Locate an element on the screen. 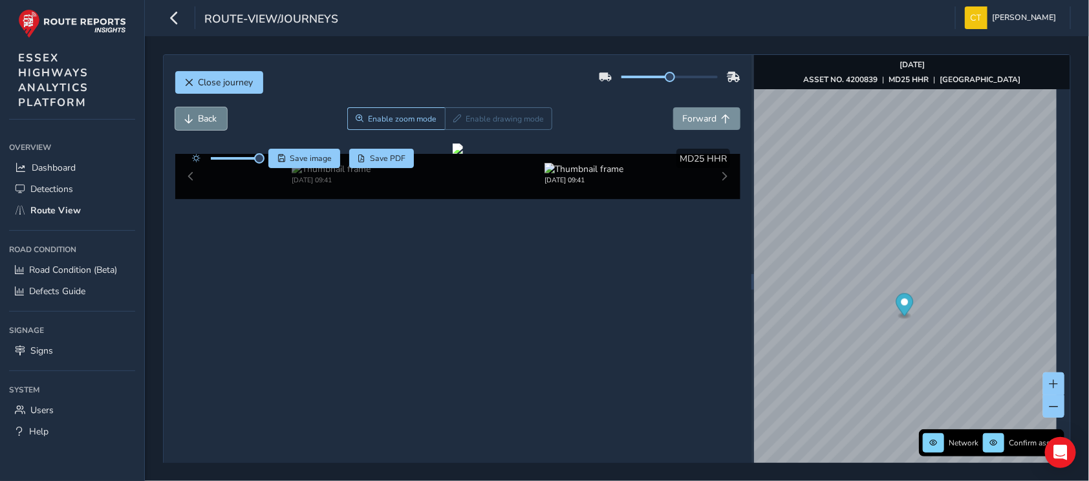 Image resolution: width=1089 pixels, height=481 pixels. span: Signs is located at coordinates (41, 351).